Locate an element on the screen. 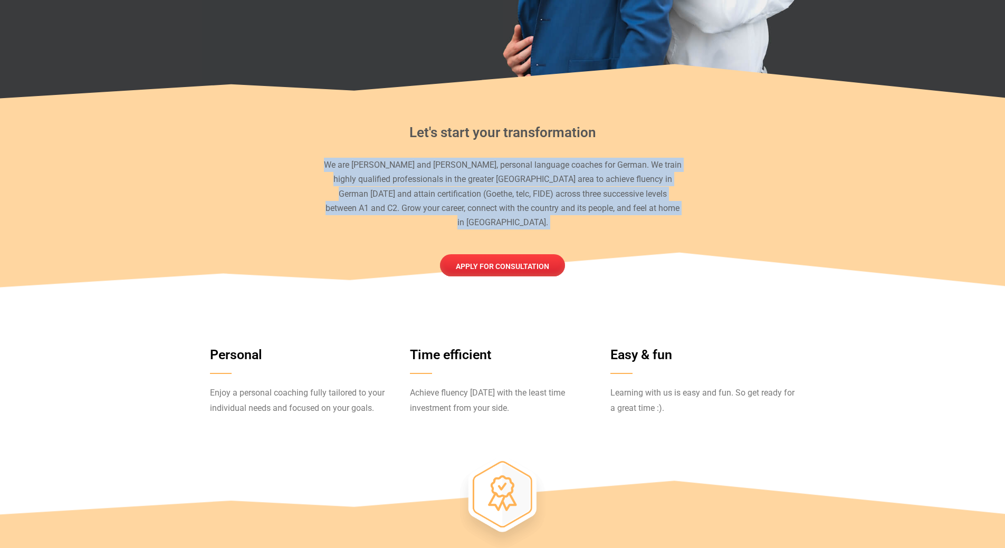 The height and width of the screenshot is (548, 1005). span: Apply for consultation is located at coordinates (502, 266).